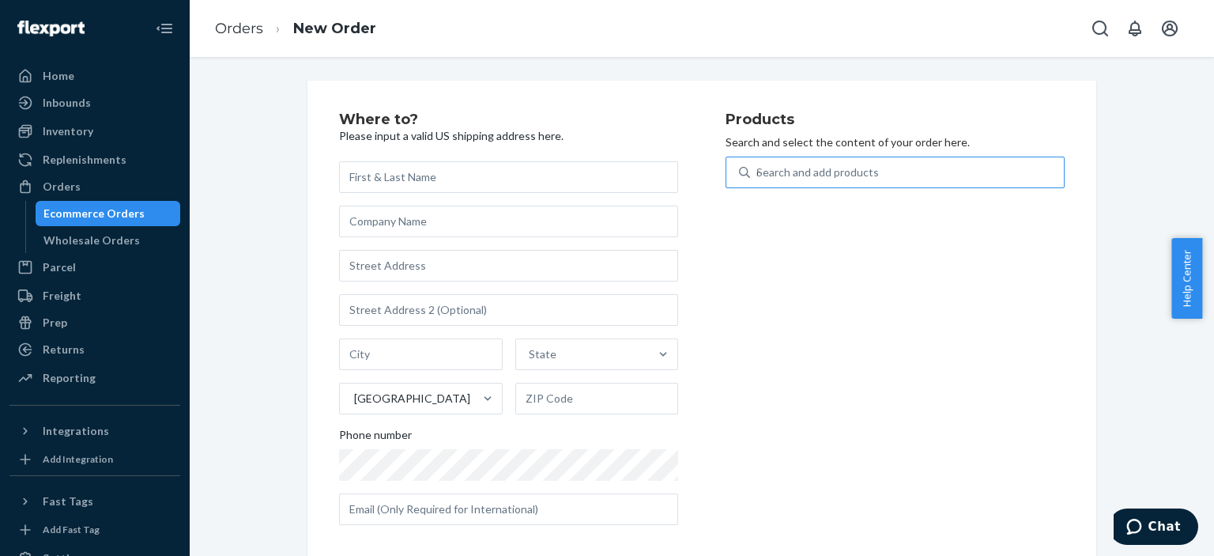  Describe the element at coordinates (1169, 28) in the screenshot. I see `button: Open account menu` at that location.